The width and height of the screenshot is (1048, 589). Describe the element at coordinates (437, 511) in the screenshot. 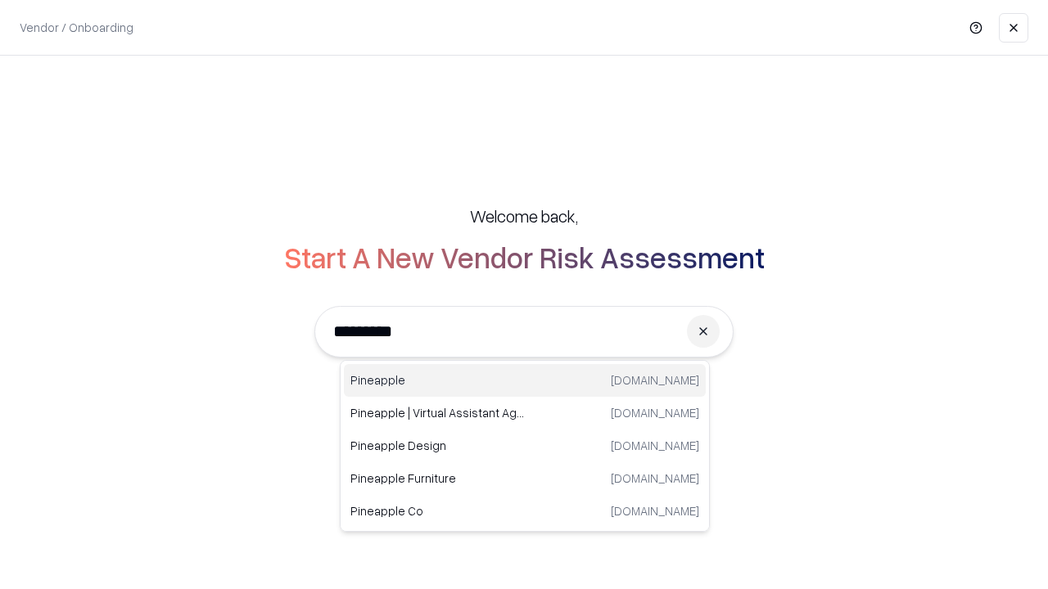

I see `p: Pineapple Co` at that location.